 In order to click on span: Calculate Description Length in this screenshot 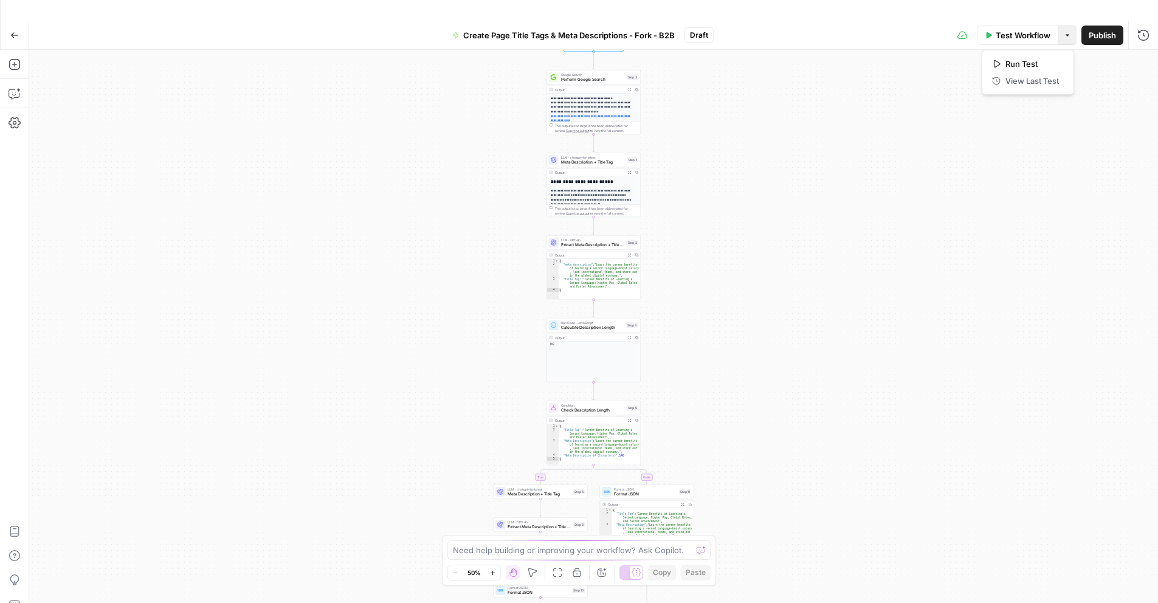, I will do `click(593, 328)`.